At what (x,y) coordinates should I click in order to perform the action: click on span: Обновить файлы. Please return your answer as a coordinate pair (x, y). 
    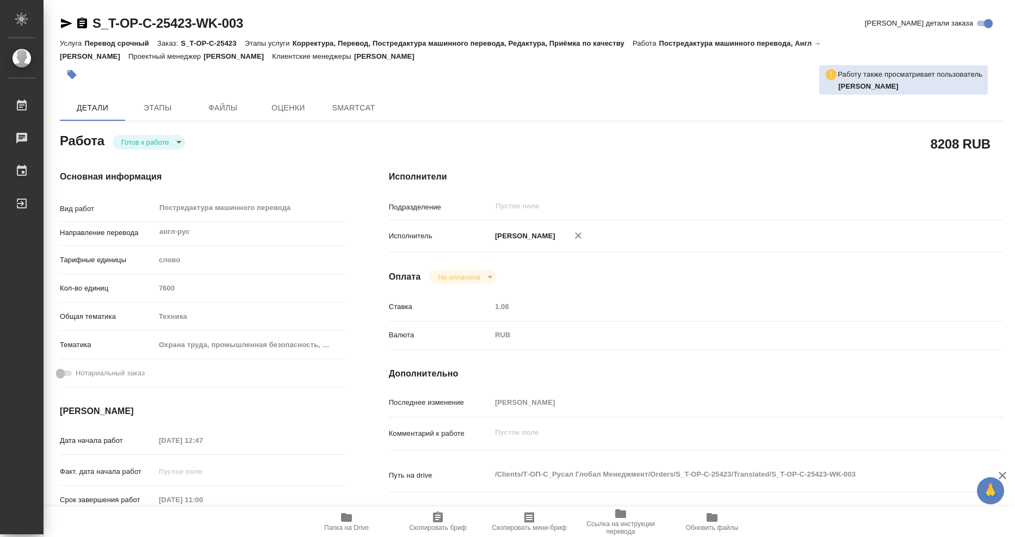
    Looking at the image, I should click on (712, 527).